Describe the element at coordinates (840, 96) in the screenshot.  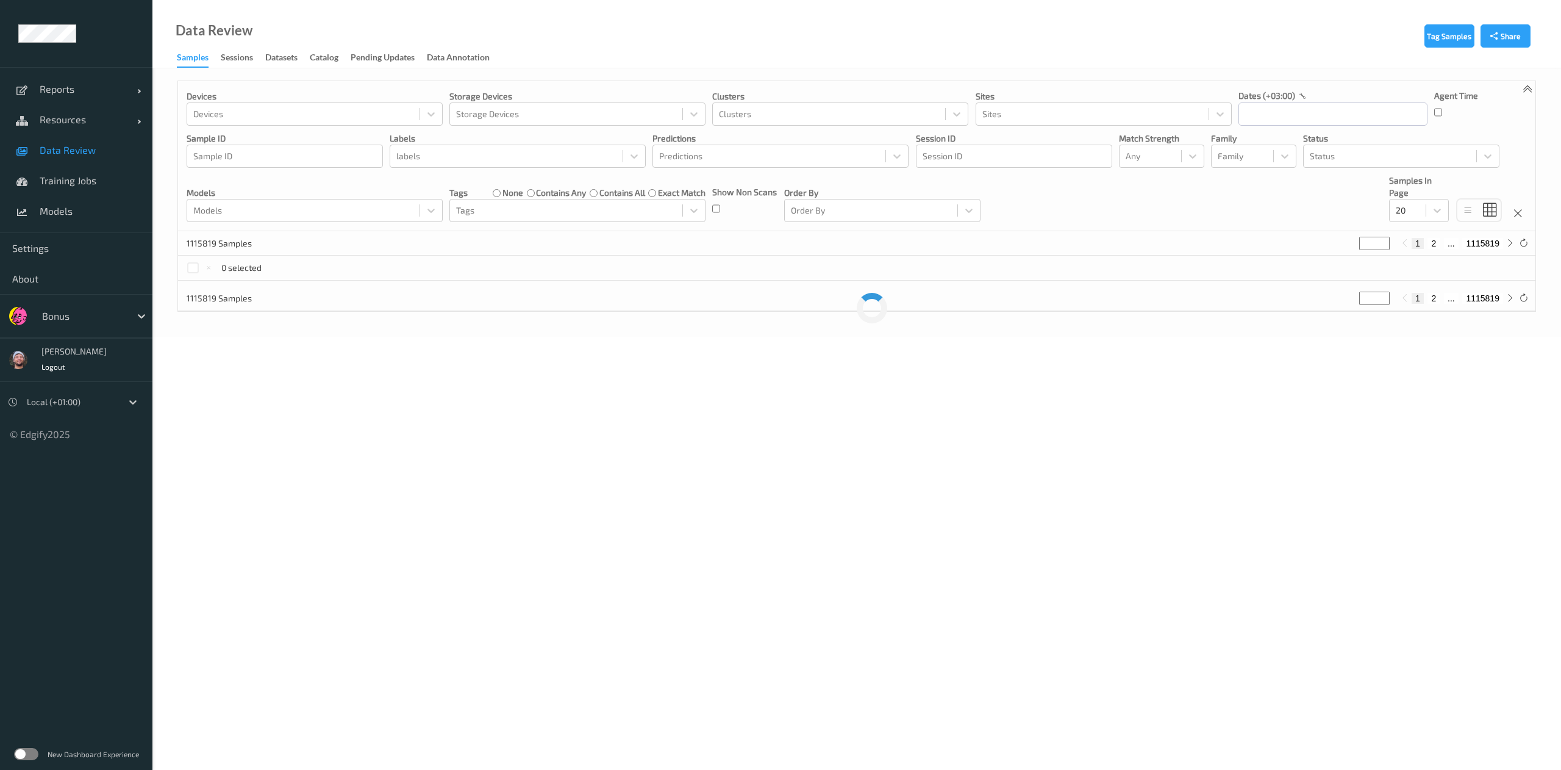
I see `p: Clusters` at that location.